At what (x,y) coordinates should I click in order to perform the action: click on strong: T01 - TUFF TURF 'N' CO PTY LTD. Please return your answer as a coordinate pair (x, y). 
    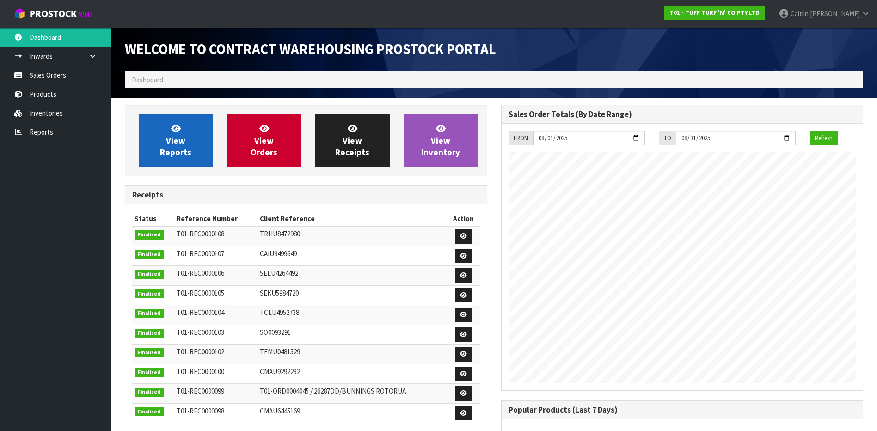
    Looking at the image, I should click on (714, 12).